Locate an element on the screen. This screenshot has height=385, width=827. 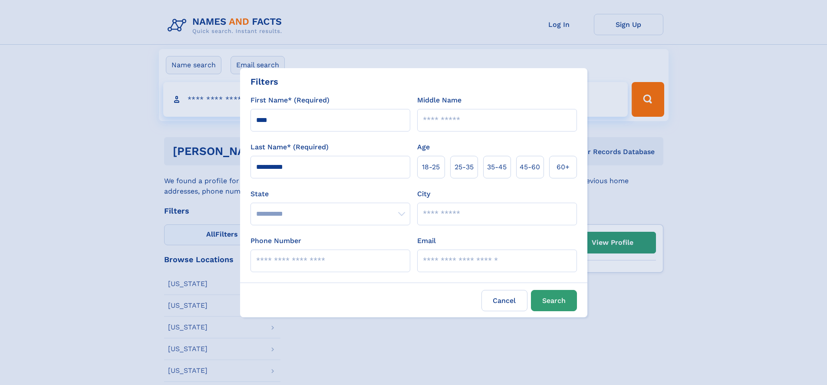
span: 25‑35 is located at coordinates (464, 167).